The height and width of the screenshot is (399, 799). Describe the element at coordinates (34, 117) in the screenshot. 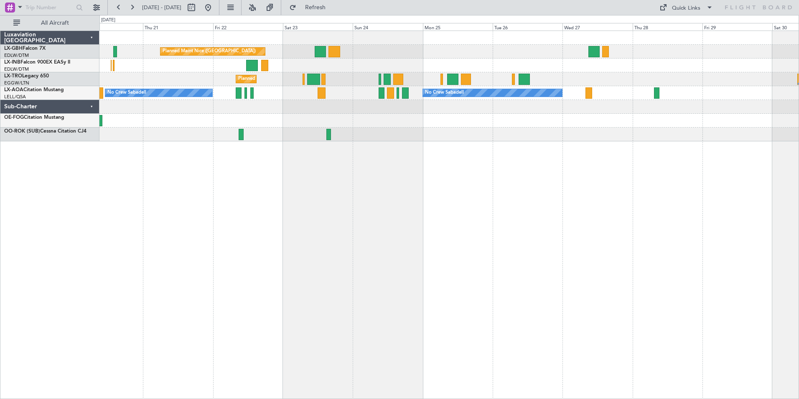

I see `a: OE-FOGCitation Mustang` at that location.